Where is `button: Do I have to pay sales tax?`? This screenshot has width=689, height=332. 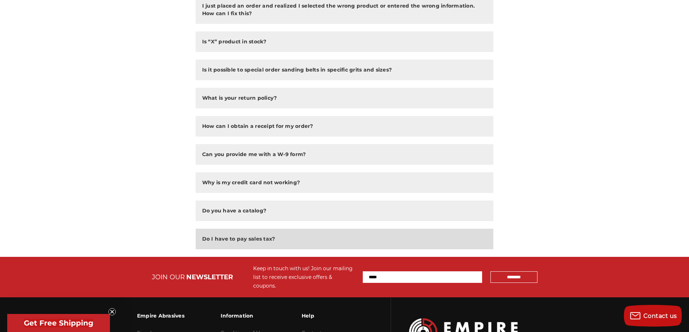 button: Do I have to pay sales tax? is located at coordinates (345, 239).